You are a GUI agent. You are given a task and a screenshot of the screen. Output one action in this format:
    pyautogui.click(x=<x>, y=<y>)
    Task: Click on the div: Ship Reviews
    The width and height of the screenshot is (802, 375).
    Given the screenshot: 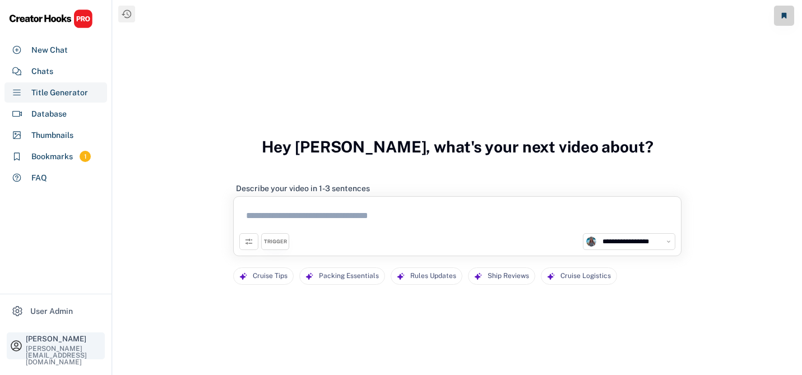 What is the action you would take?
    pyautogui.click(x=509, y=276)
    